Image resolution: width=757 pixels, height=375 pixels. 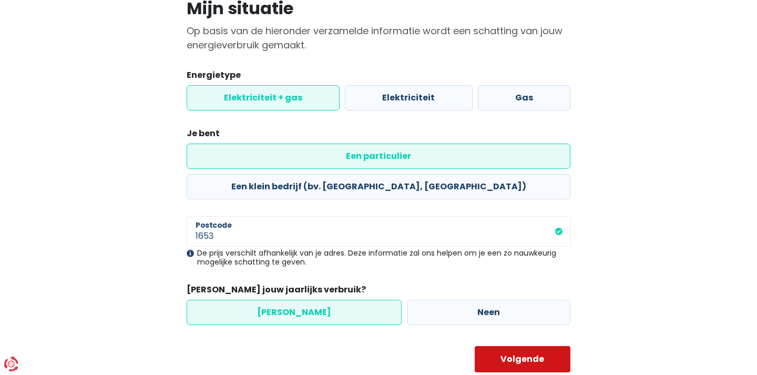 I want to click on label: Een particulier, so click(x=379, y=156).